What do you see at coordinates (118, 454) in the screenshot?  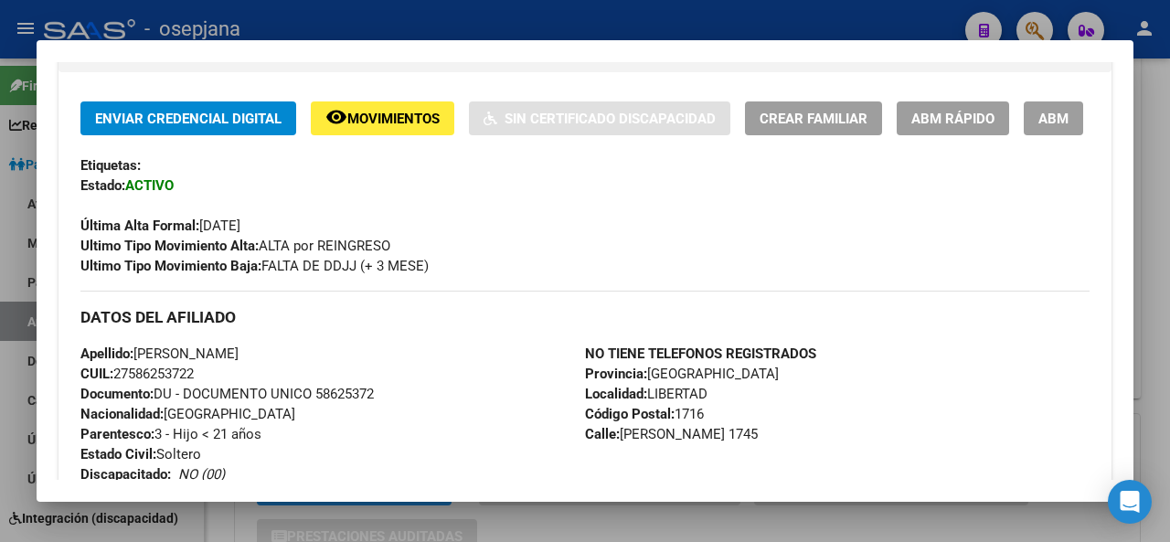 I see `strong: Estado Civil:` at bounding box center [118, 454].